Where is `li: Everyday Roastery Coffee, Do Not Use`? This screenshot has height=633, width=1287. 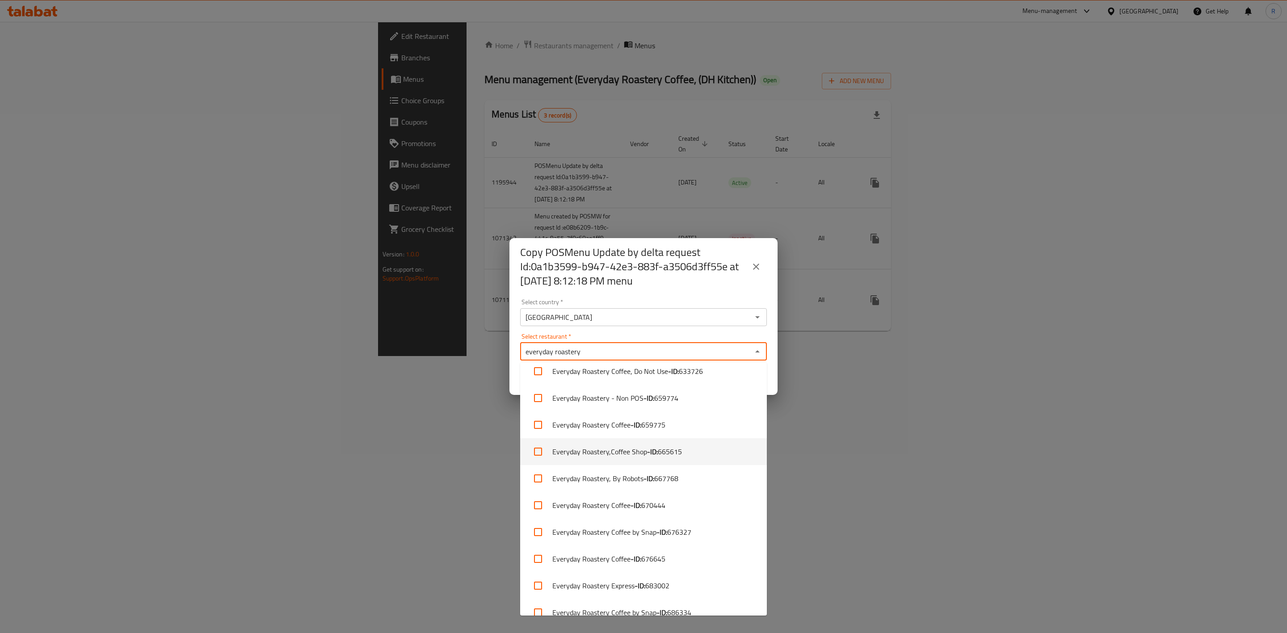 li: Everyday Roastery Coffee, Do Not Use is located at coordinates (643, 371).